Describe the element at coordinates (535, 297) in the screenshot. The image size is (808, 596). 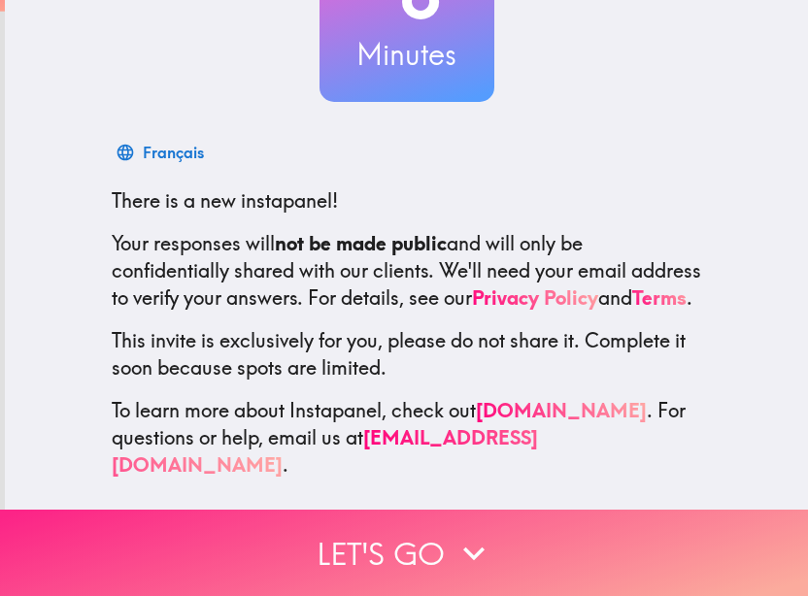
I see `a: Privacy Policy` at that location.